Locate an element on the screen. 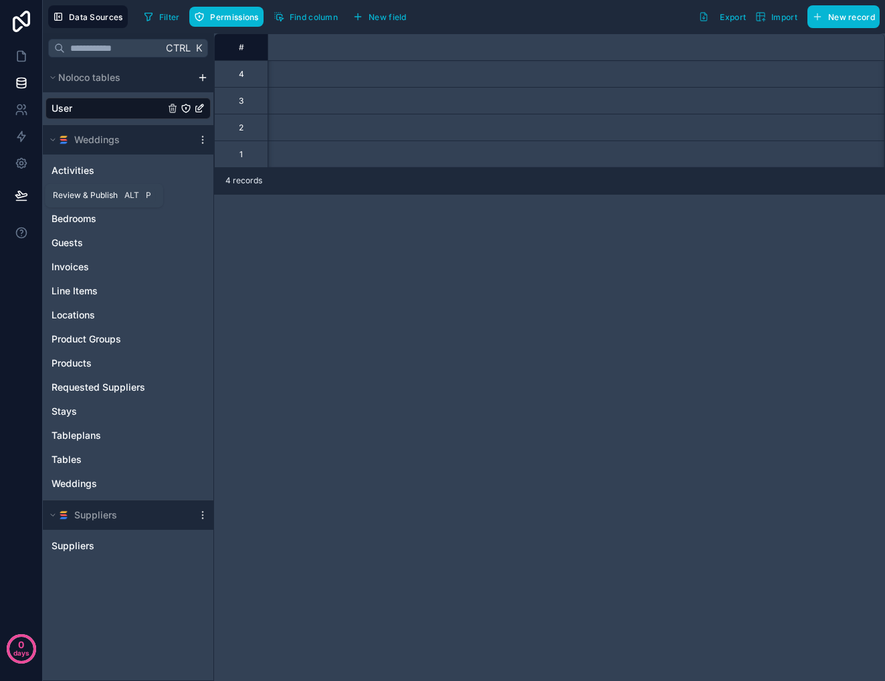 Image resolution: width=885 pixels, height=681 pixels. span: Review & Publish is located at coordinates (85, 195).